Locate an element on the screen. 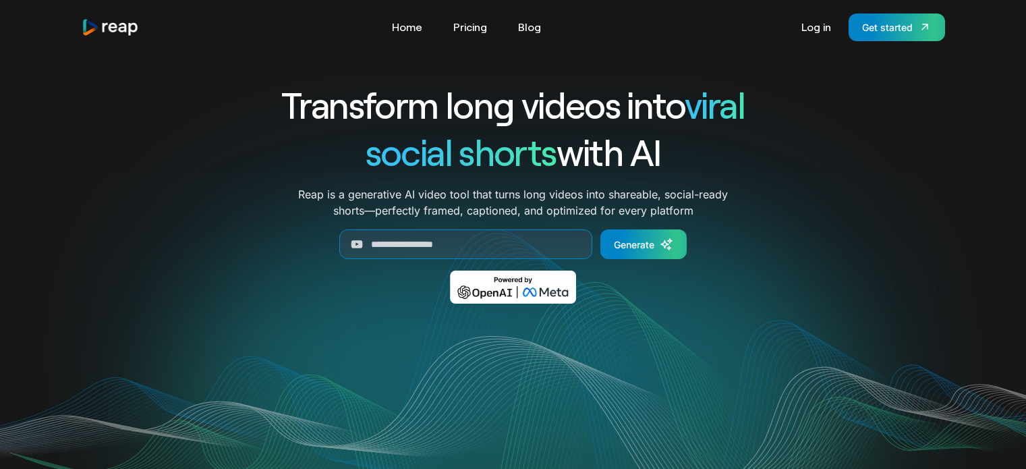 This screenshot has height=469, width=1026. div: Generate is located at coordinates (634, 244).